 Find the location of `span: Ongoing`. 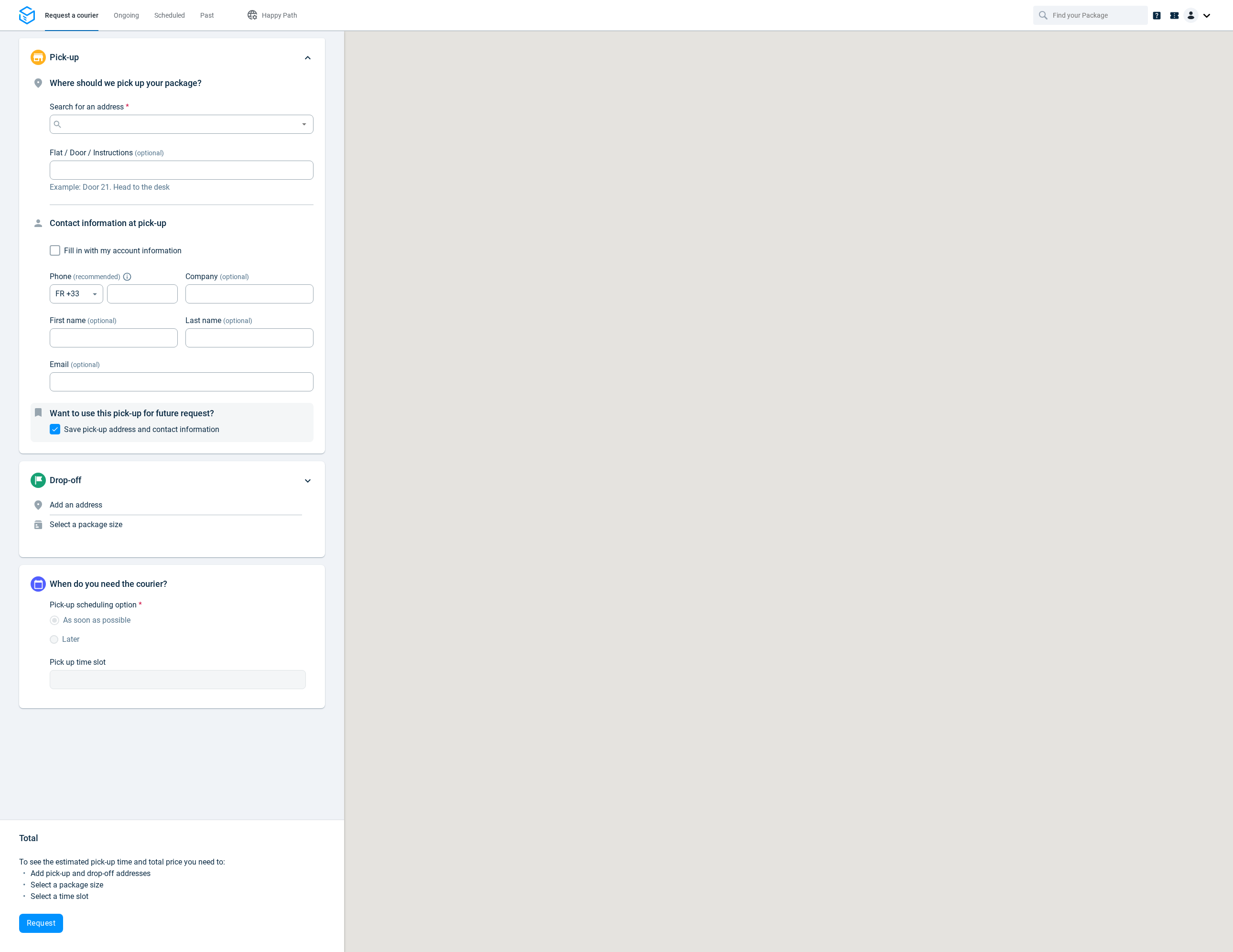

span: Ongoing is located at coordinates (126, 15).